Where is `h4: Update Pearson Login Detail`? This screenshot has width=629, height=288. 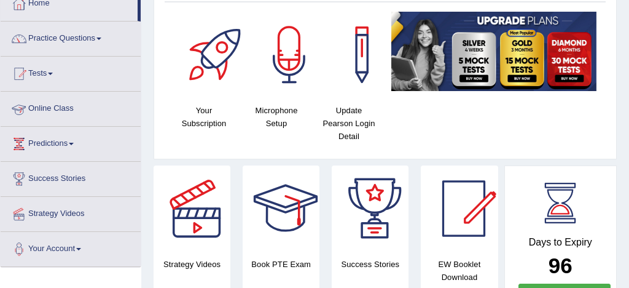 h4: Update Pearson Login Detail is located at coordinates (349, 123).